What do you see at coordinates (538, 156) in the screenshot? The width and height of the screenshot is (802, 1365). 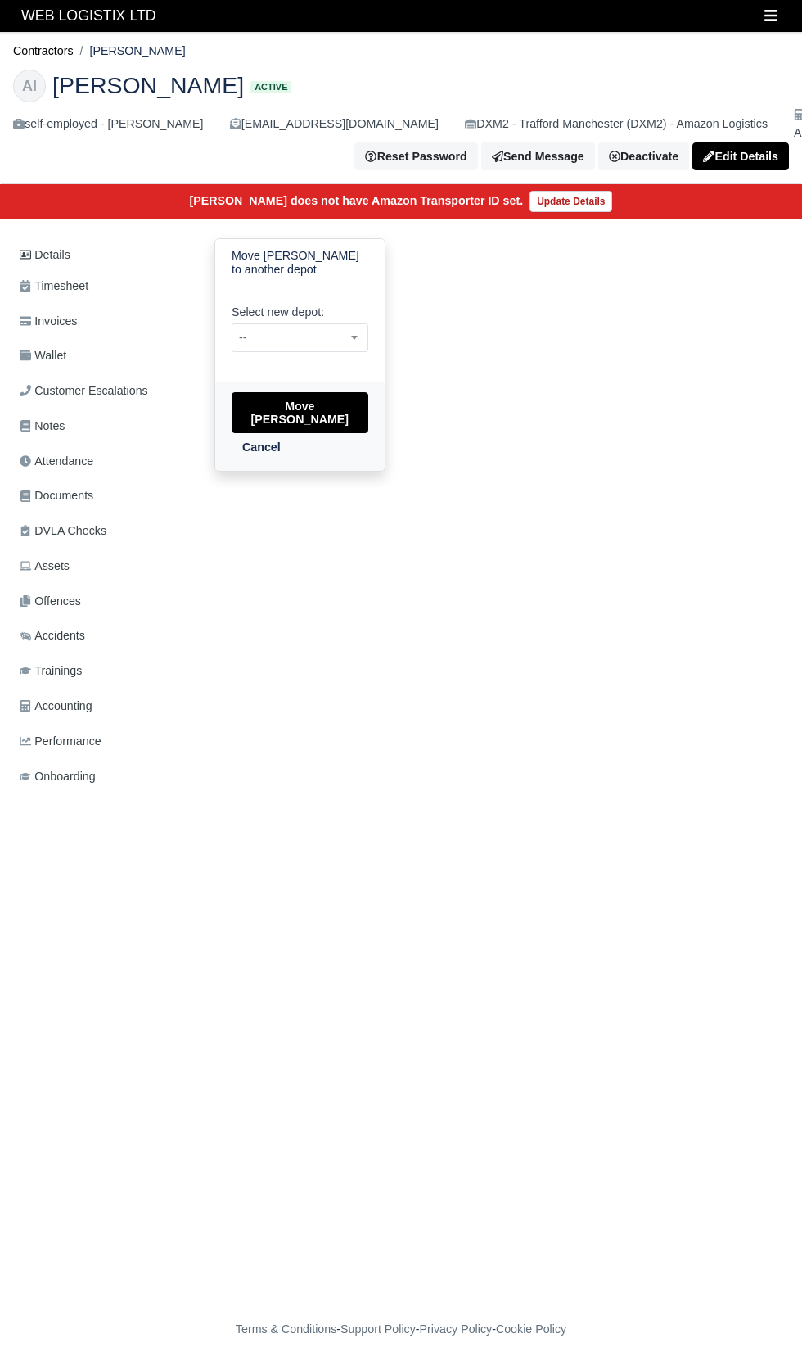 I see `a: Send Message` at bounding box center [538, 156].